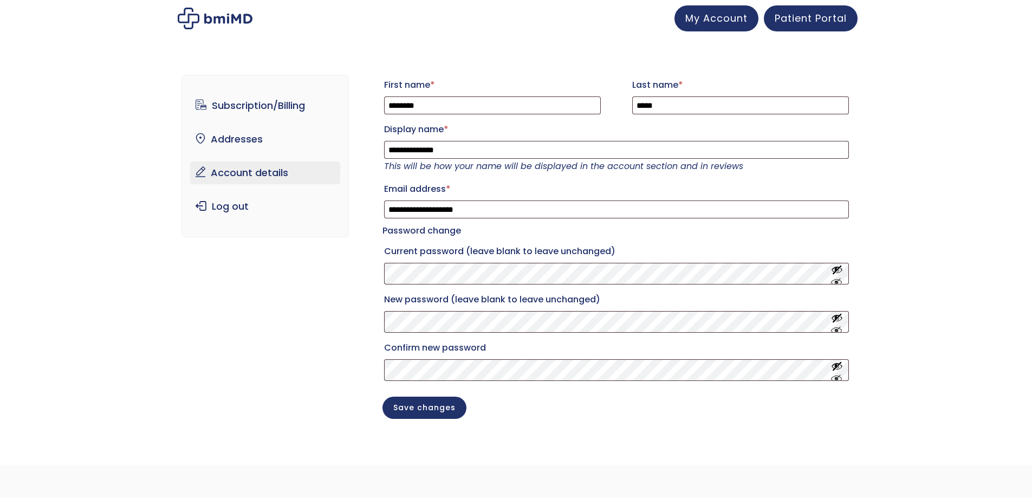  I want to click on button: Save changes, so click(424, 407).